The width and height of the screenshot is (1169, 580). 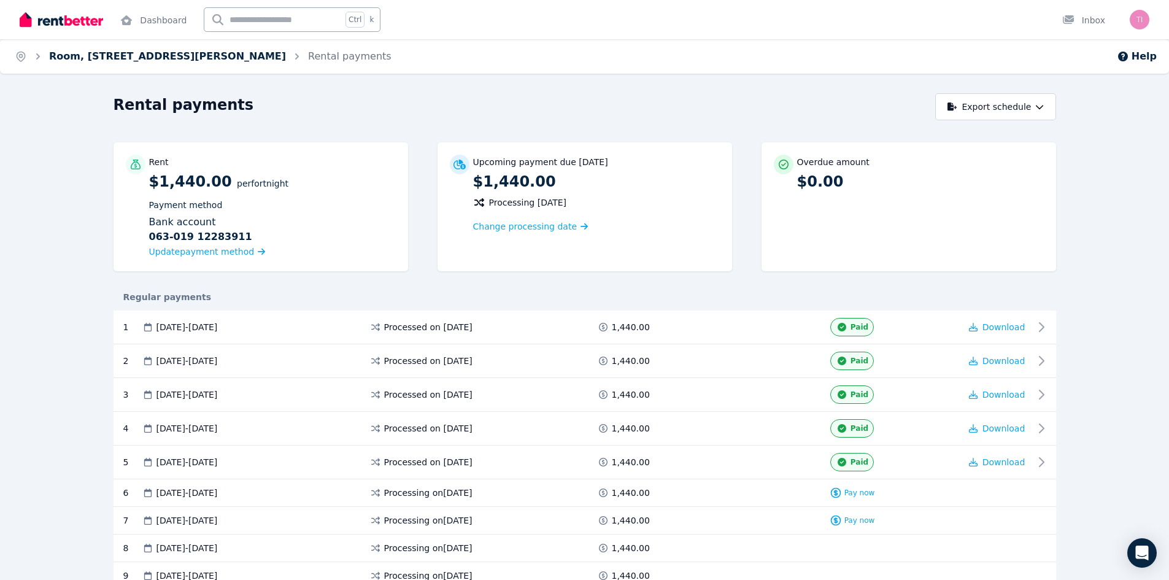 I want to click on div: 4, so click(x=133, y=428).